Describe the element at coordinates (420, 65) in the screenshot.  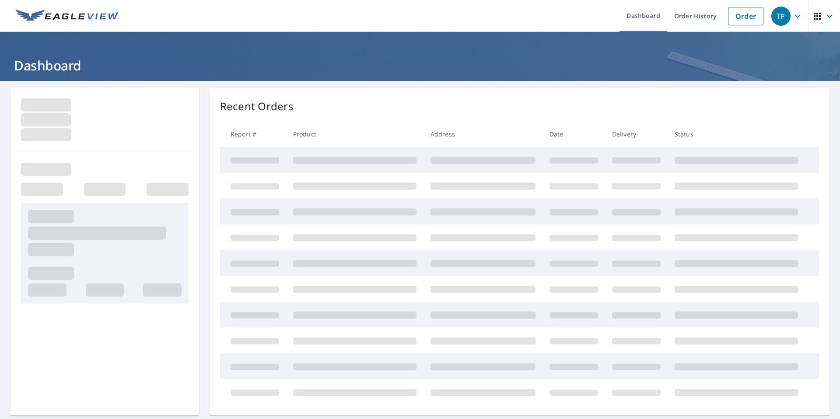
I see `h1: Dashboard` at that location.